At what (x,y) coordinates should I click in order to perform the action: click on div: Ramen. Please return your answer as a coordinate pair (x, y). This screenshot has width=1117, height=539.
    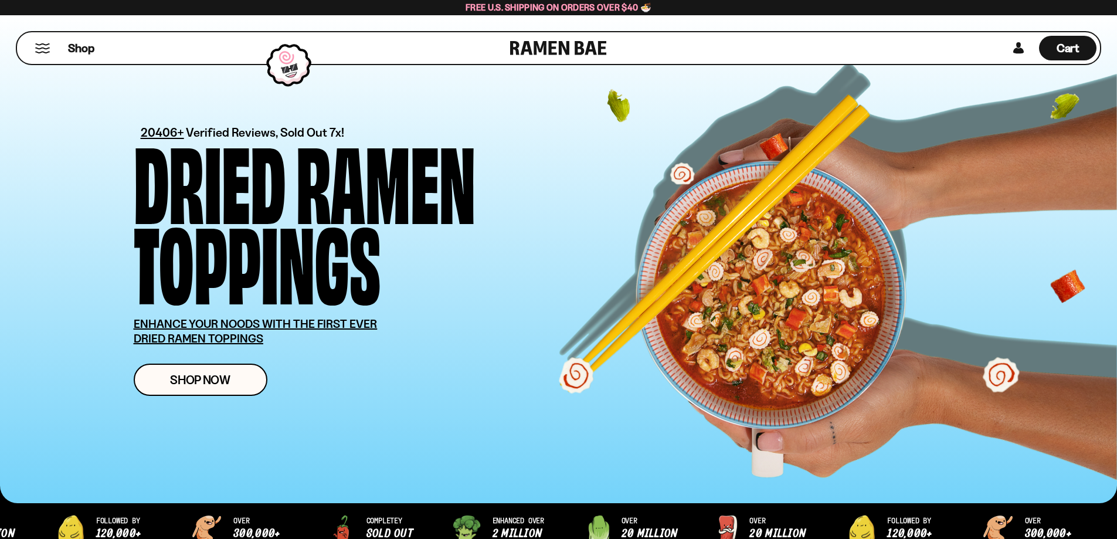
    Looking at the image, I should click on (386, 178).